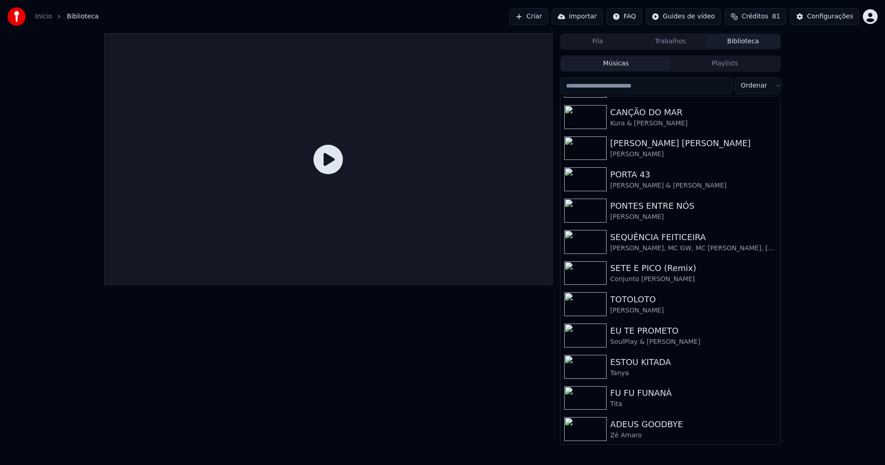  Describe the element at coordinates (693, 404) in the screenshot. I see `div: Tita` at that location.